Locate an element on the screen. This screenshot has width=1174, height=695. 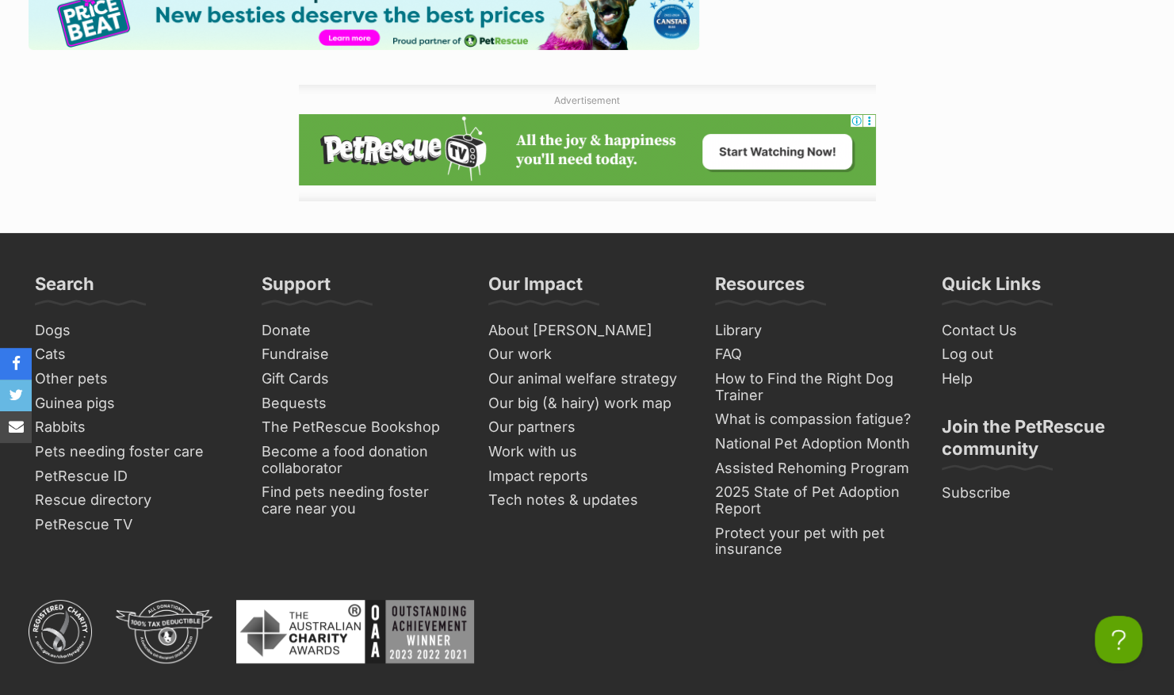
a: Contact Us is located at coordinates (1041, 331).